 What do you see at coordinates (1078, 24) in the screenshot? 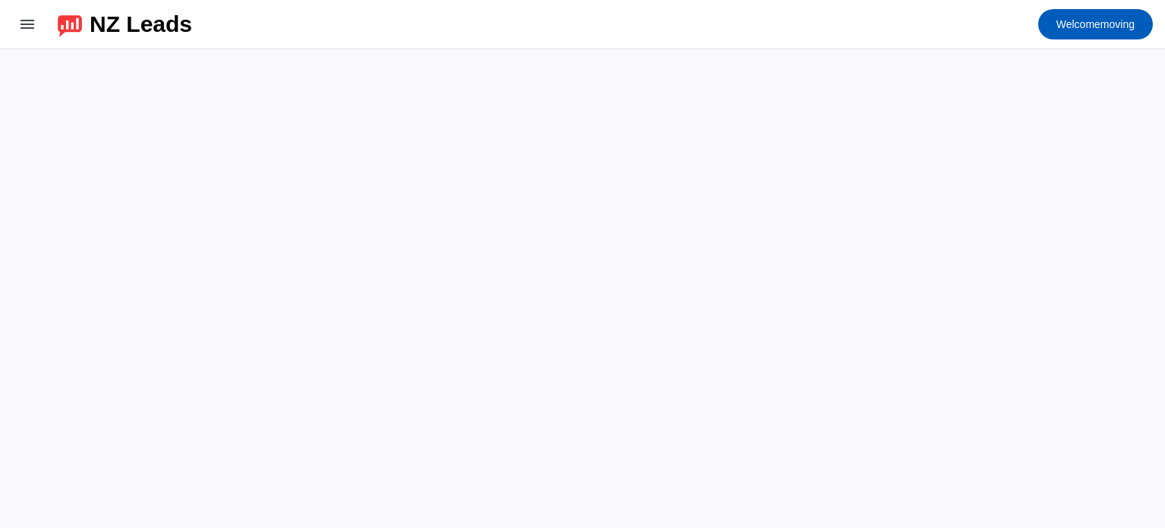
I see `span: Welcome` at bounding box center [1078, 24].